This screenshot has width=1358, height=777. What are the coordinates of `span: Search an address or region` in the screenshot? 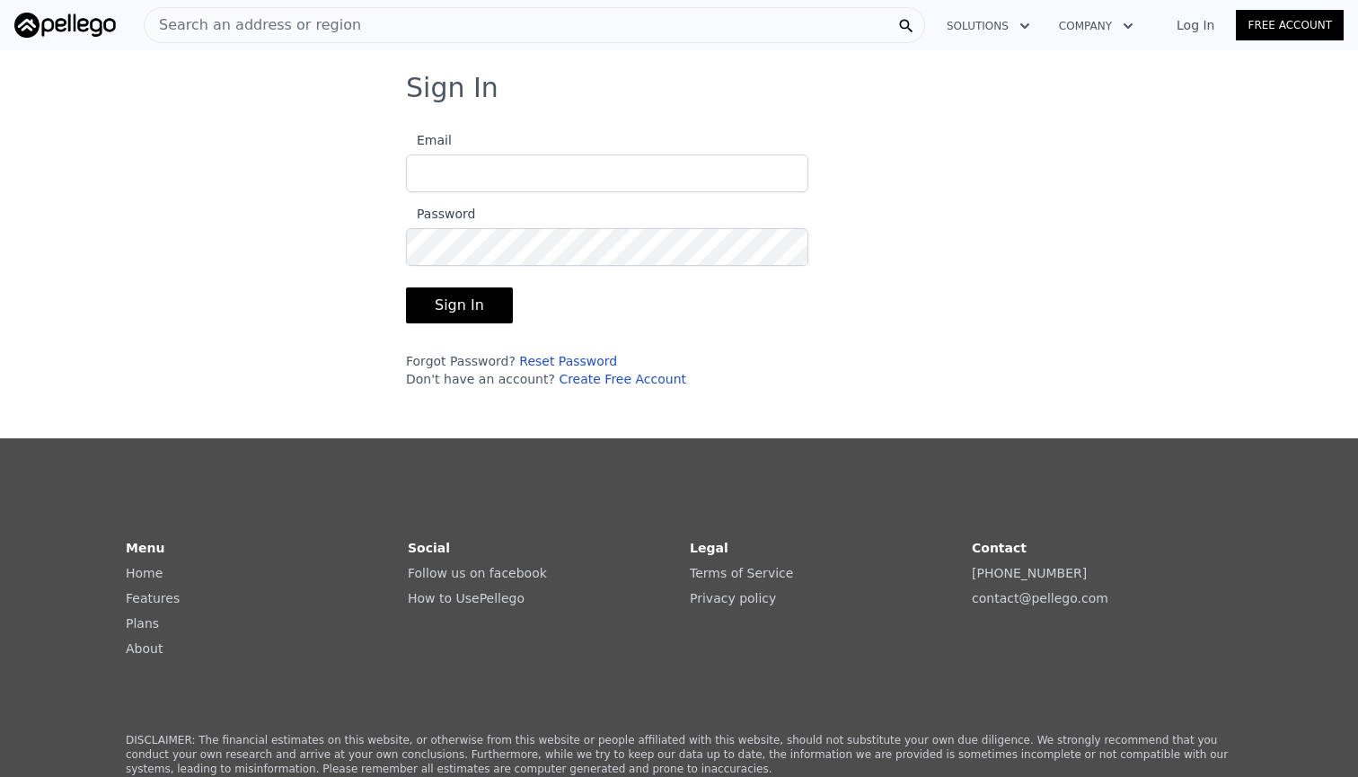 It's located at (252, 25).